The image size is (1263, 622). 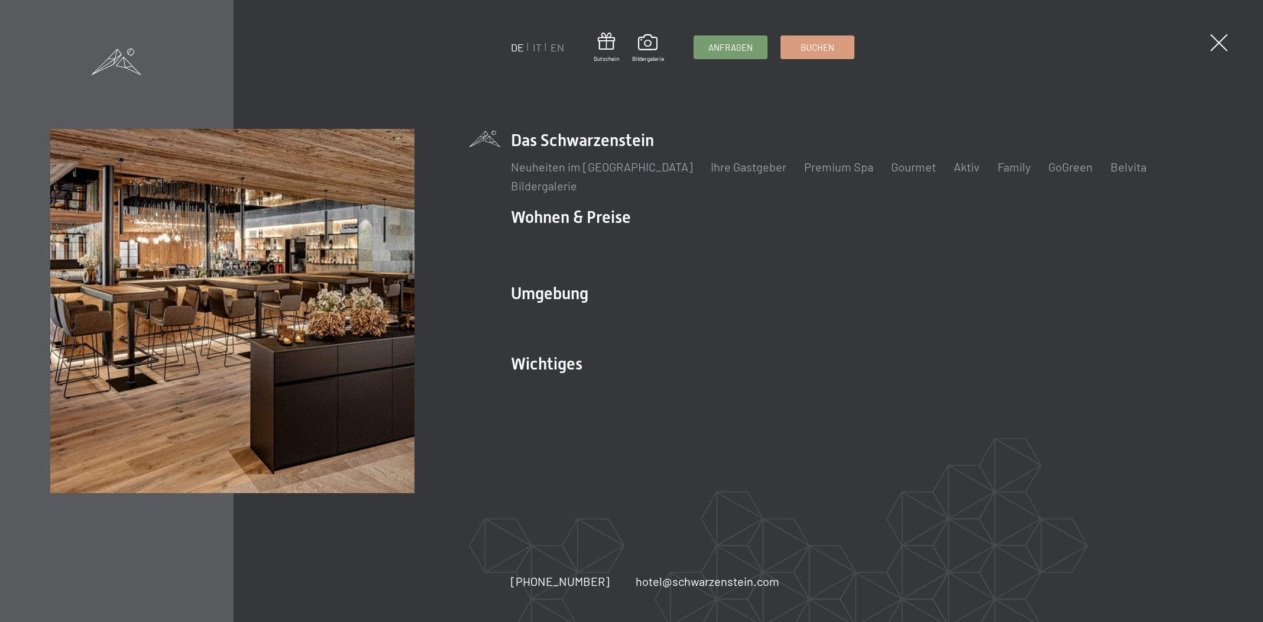 What do you see at coordinates (914, 167) in the screenshot?
I see `a: Gourmet` at bounding box center [914, 167].